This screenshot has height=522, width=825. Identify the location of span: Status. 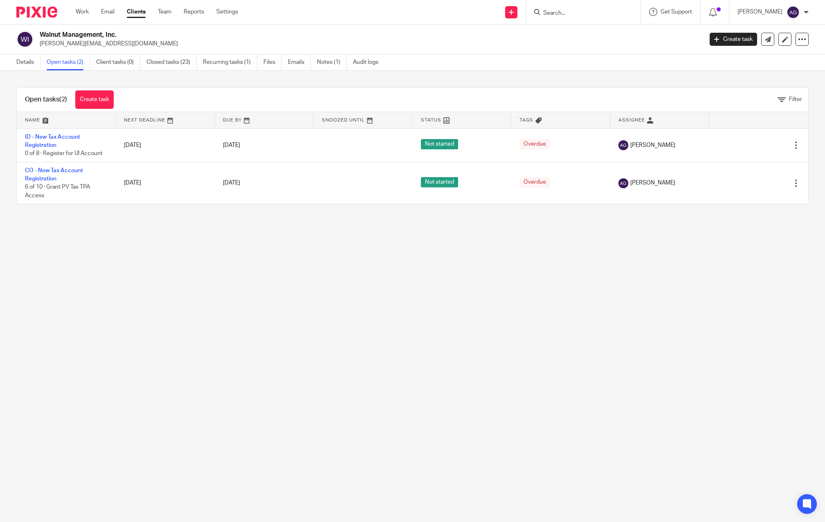
(431, 120).